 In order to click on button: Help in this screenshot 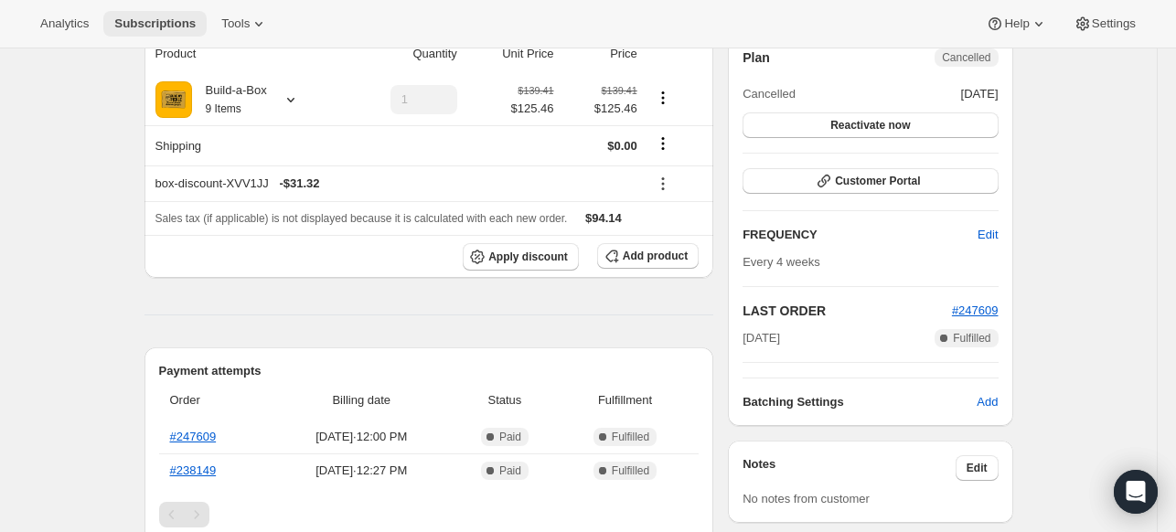, I will do `click(1016, 24)`.